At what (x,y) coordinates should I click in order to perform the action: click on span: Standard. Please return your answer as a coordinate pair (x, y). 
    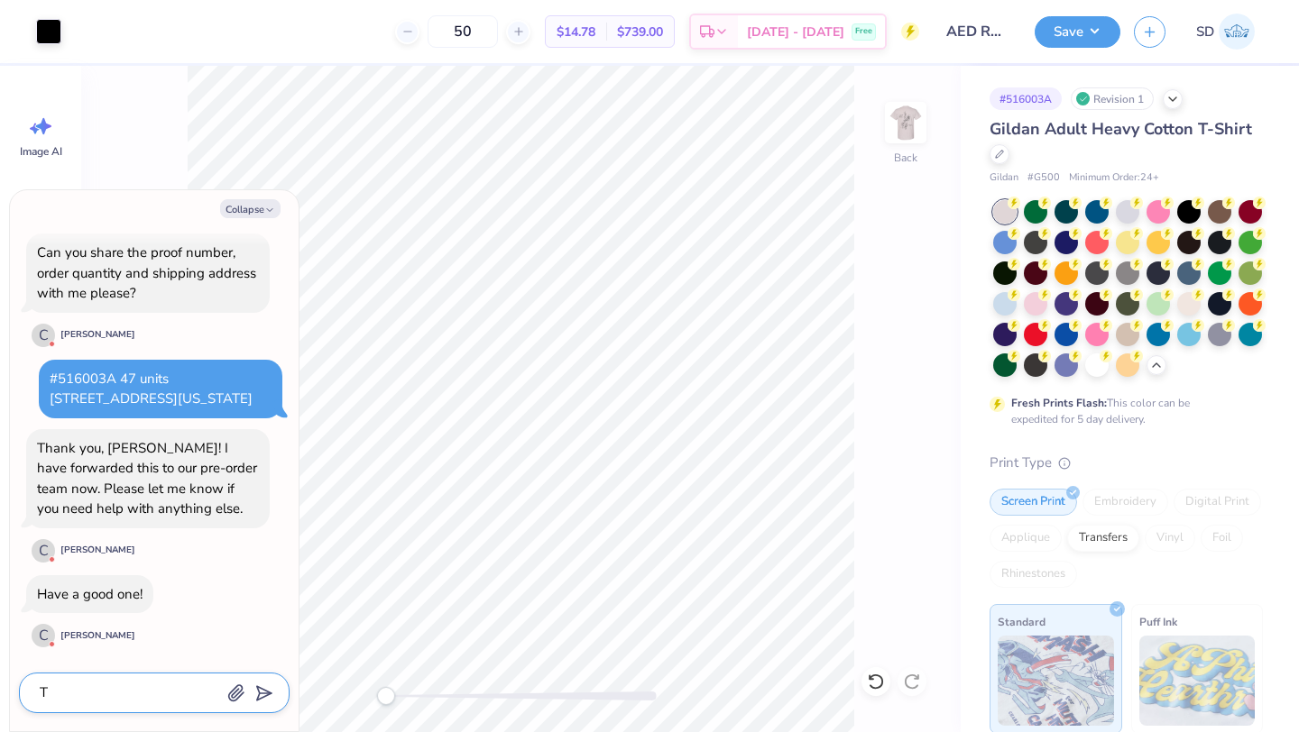
    Looking at the image, I should click on (1021, 621).